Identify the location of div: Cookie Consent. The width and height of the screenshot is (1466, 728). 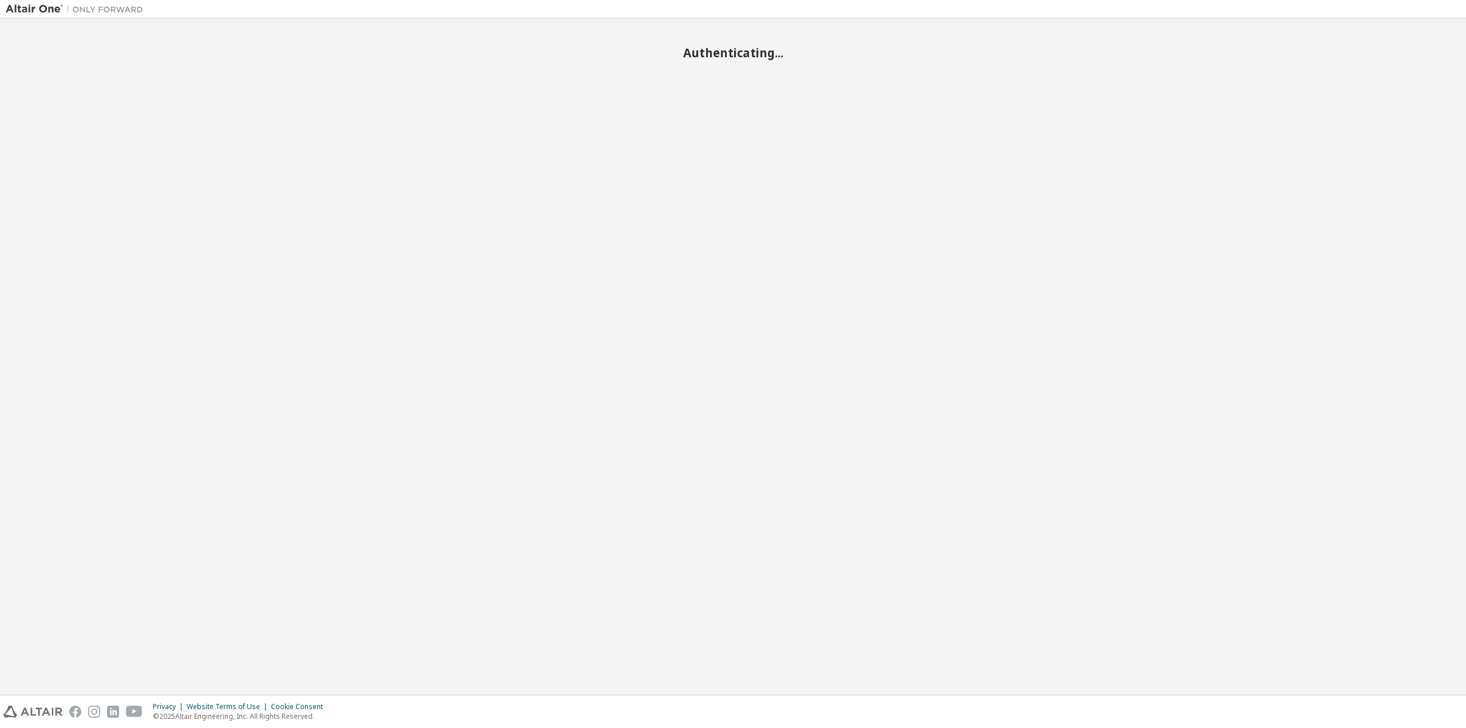
(300, 707).